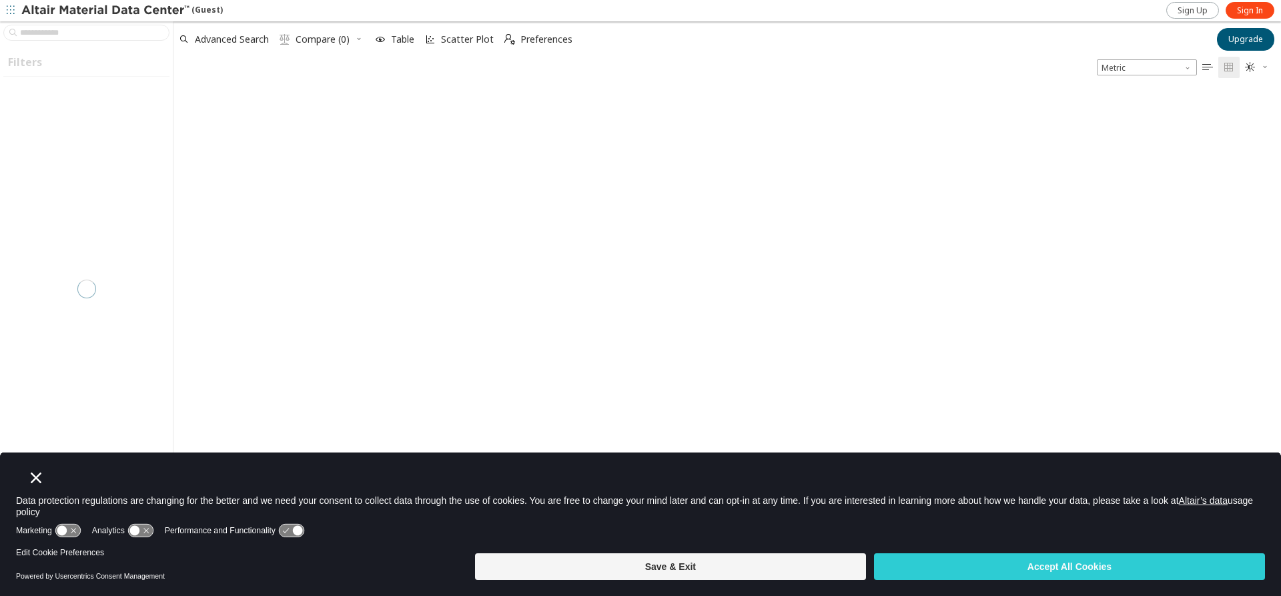  I want to click on button: Upgrade, so click(1246, 39).